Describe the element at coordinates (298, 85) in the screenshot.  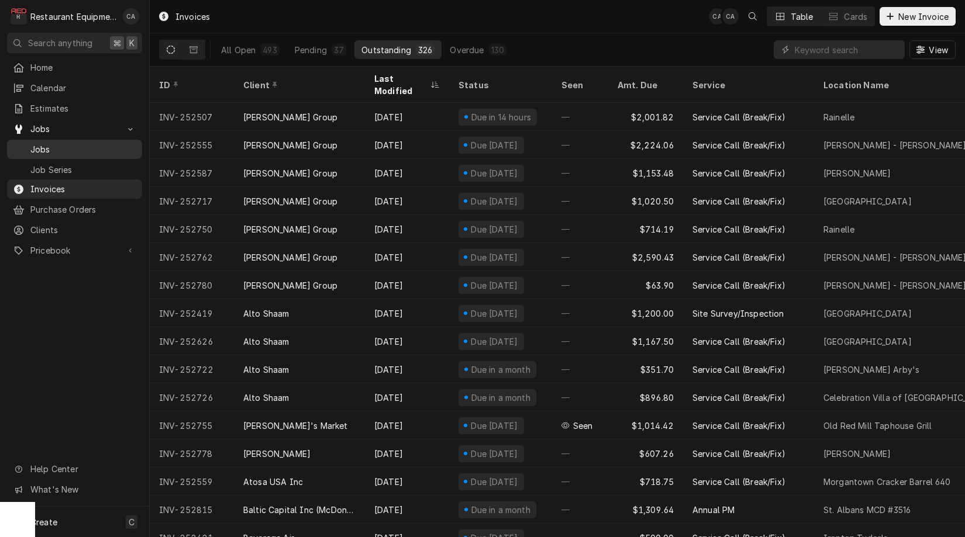
I see `div: Client` at that location.